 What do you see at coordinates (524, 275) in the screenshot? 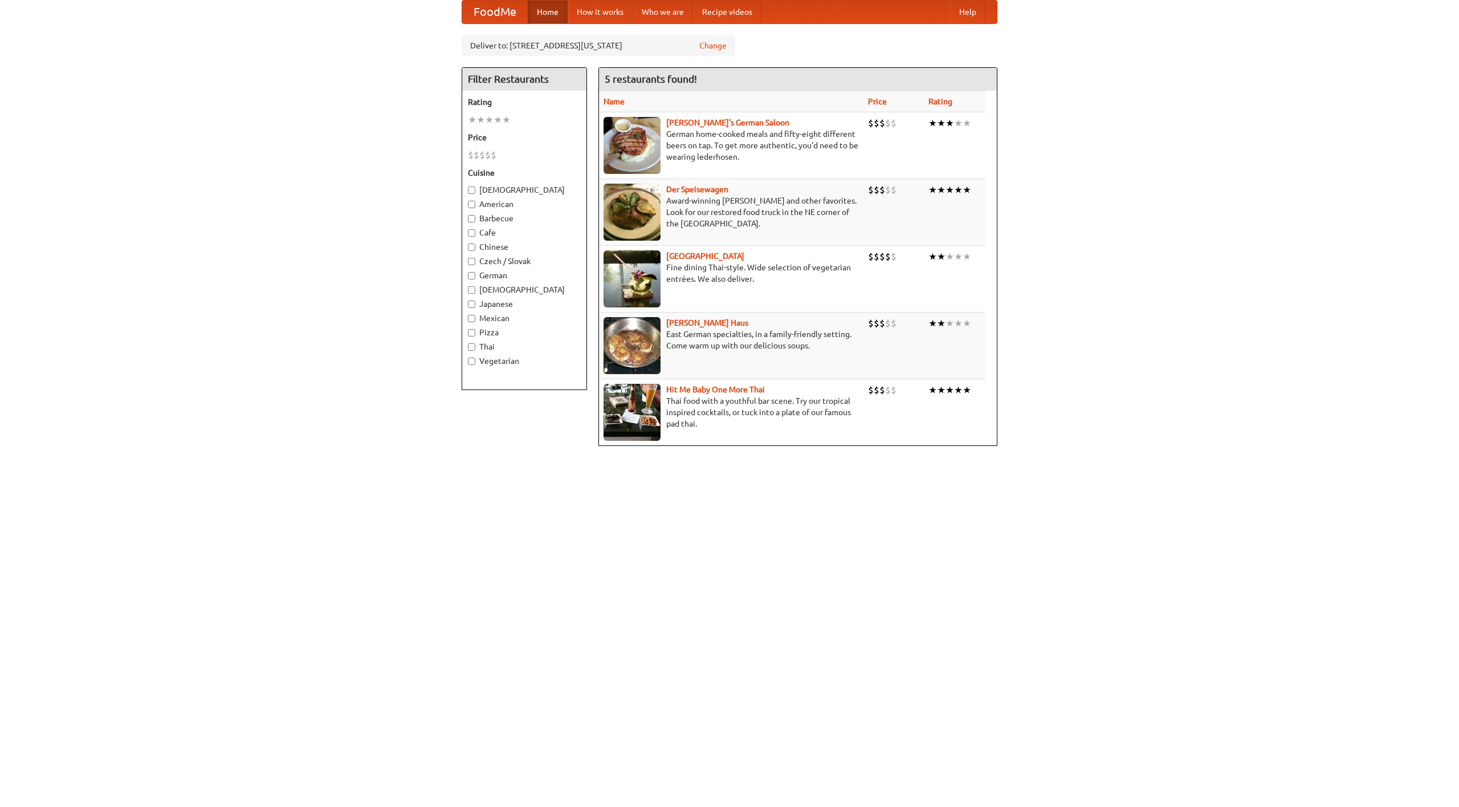
I see `label: German` at bounding box center [524, 275].